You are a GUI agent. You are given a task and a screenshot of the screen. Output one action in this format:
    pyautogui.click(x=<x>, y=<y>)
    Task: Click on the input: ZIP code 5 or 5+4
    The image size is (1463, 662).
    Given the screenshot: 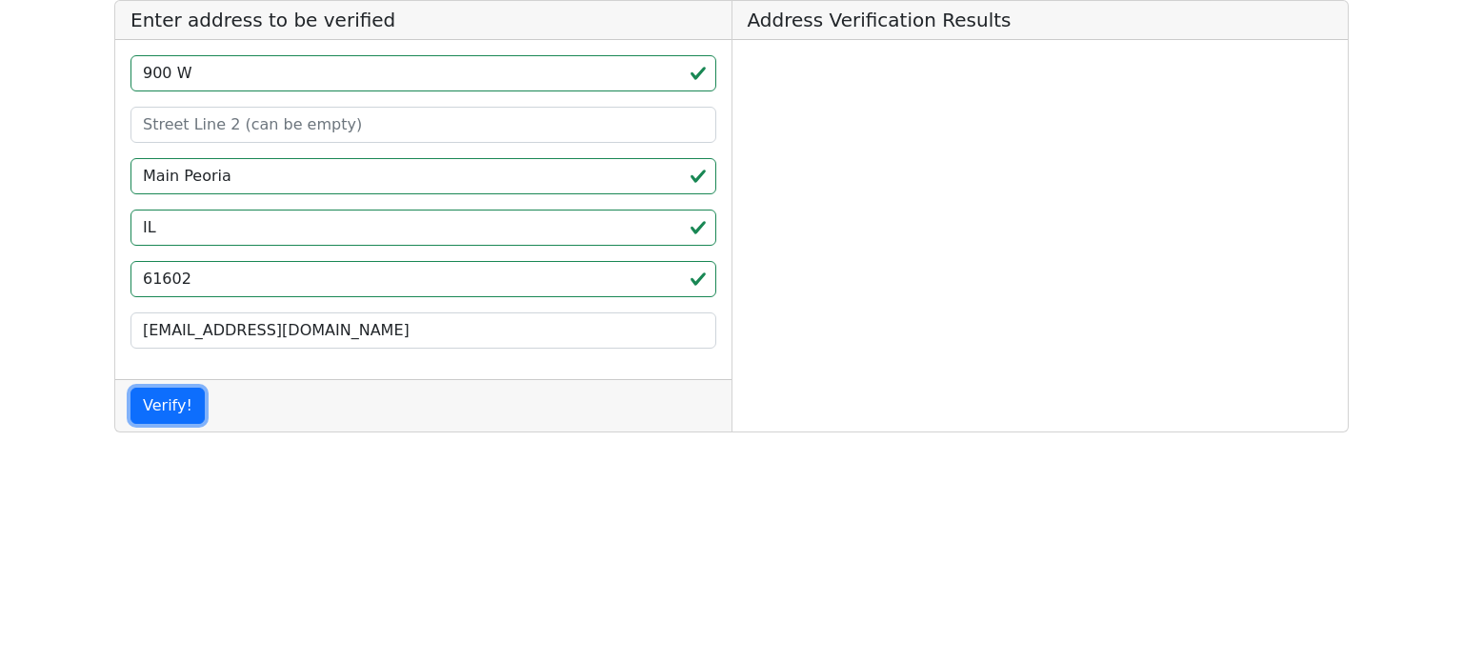 What is the action you would take?
    pyautogui.click(x=423, y=279)
    